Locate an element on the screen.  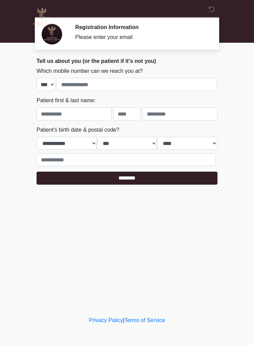
a: Privacy Policy is located at coordinates (106, 320).